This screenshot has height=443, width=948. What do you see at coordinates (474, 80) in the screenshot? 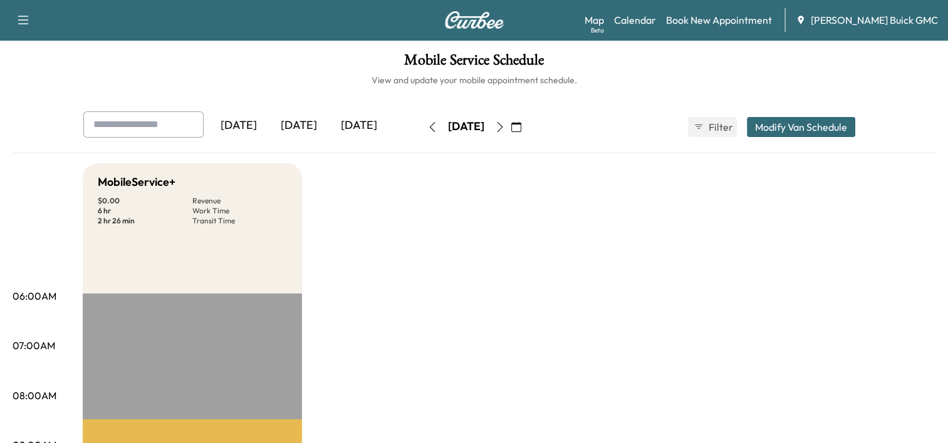
I see `h6: View and update your mobile appointment schedule.` at bounding box center [474, 80].